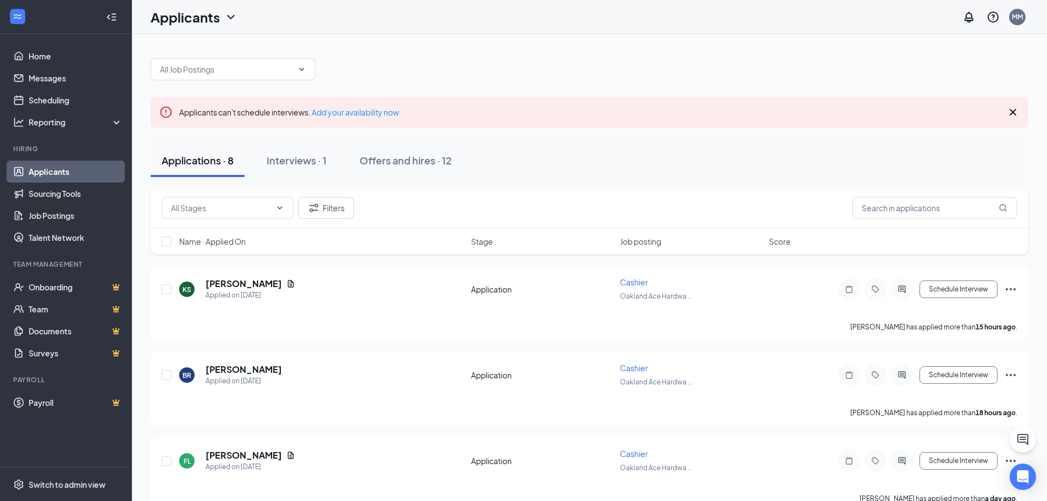  Describe the element at coordinates (187, 461) in the screenshot. I see `div: FL` at that location.